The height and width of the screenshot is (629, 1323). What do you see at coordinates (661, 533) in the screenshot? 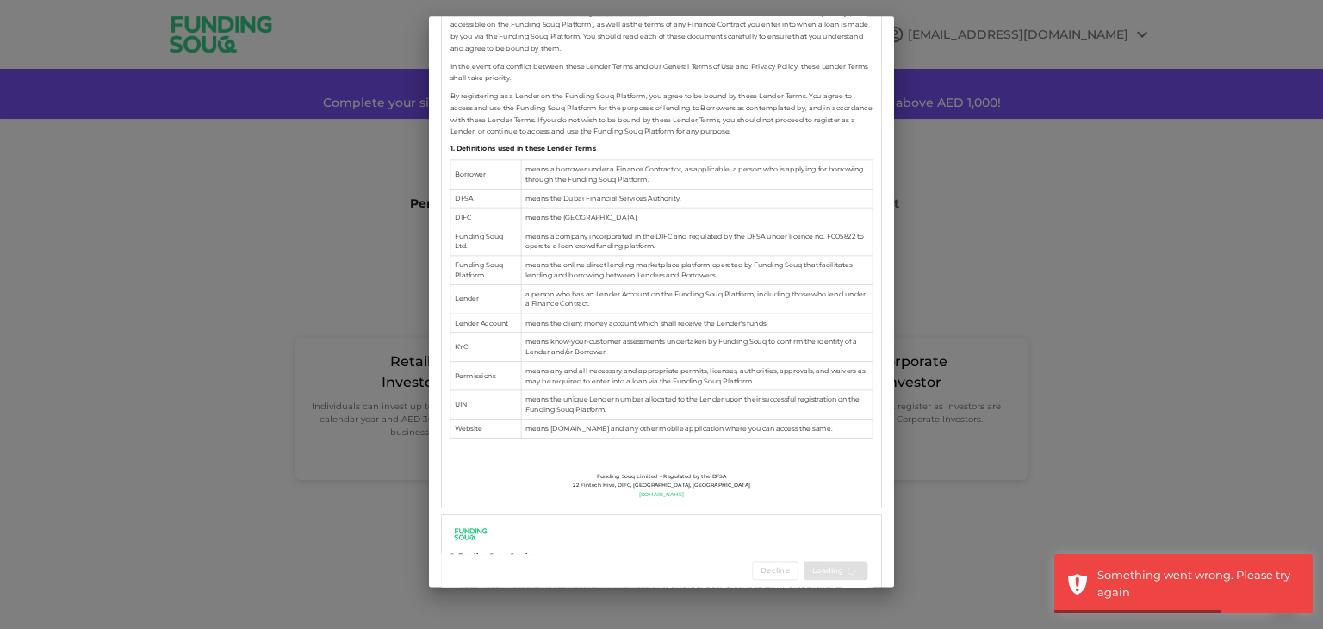
I see `a: logo` at bounding box center [661, 533].